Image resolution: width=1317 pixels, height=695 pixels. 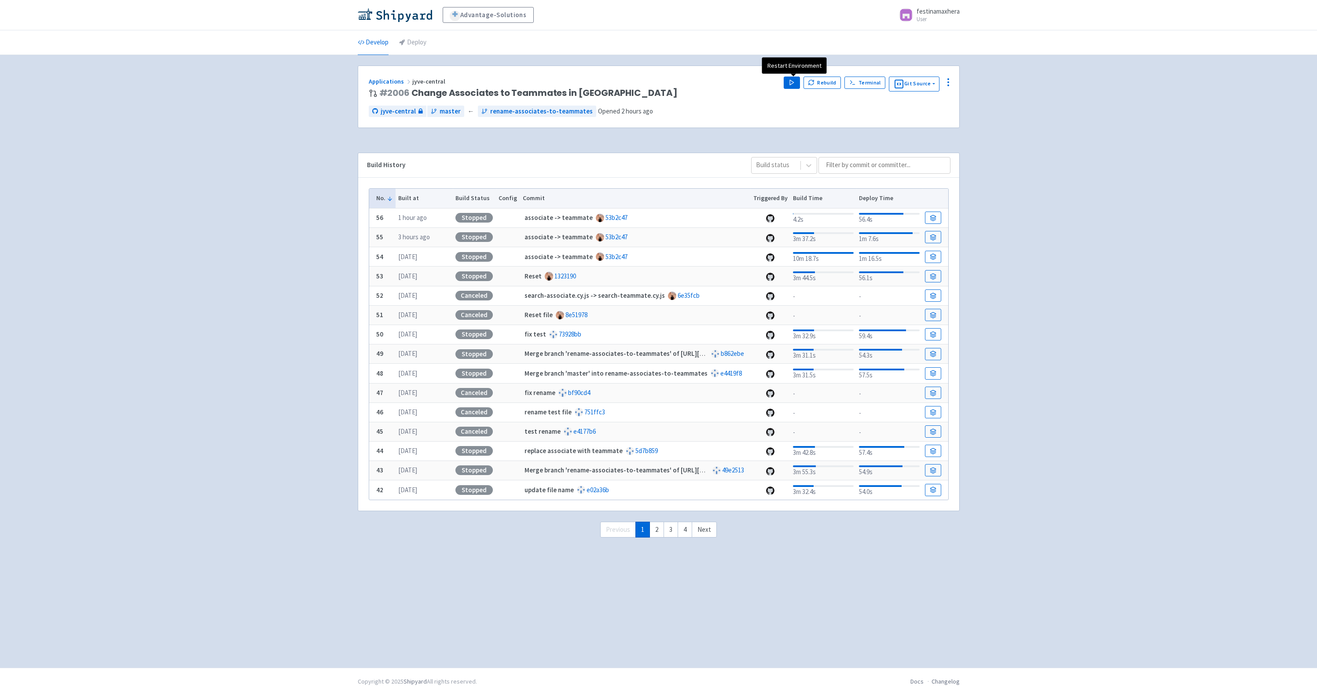 What do you see at coordinates (889, 198) in the screenshot?
I see `th: Deploy Time` at bounding box center [889, 198].